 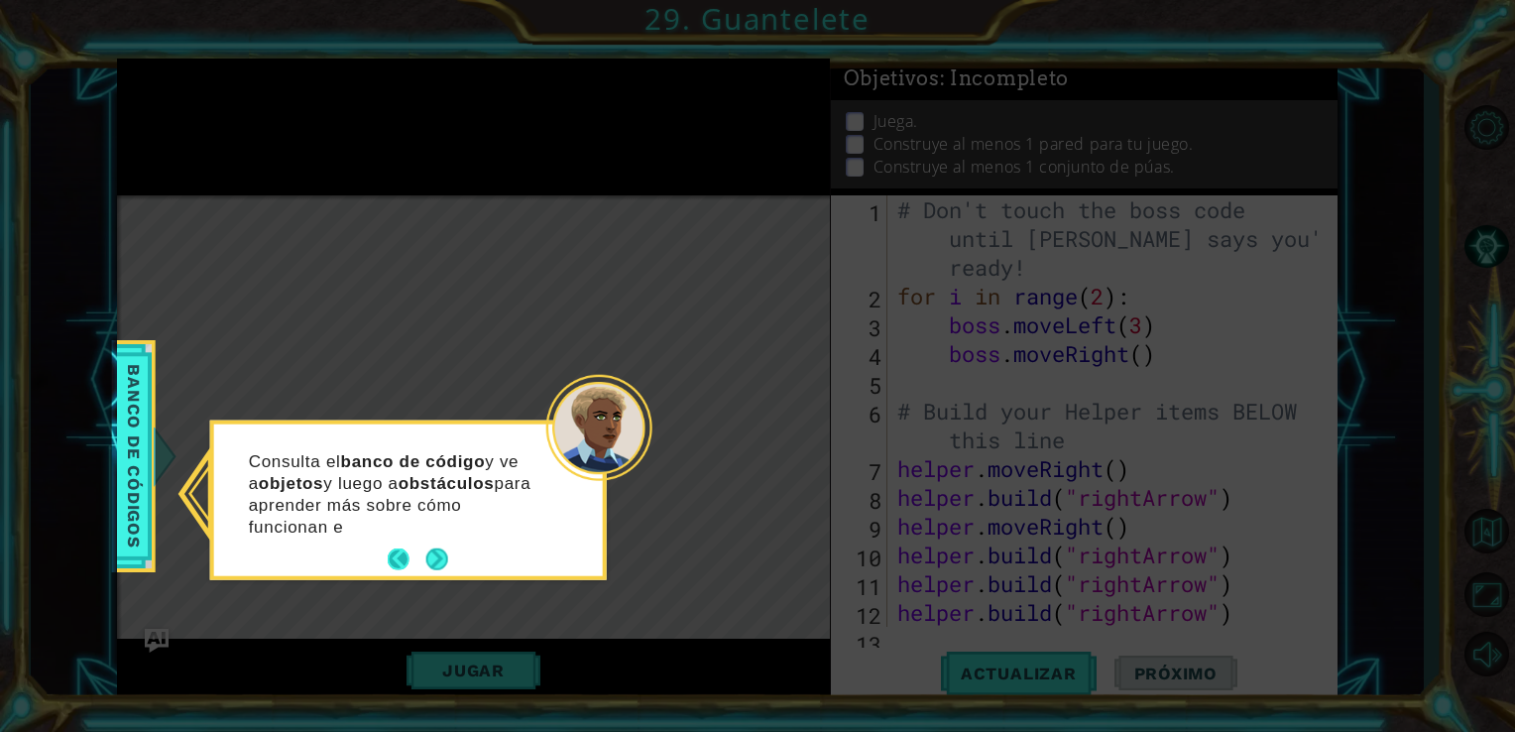 I want to click on strong: obstáculos, so click(x=446, y=482).